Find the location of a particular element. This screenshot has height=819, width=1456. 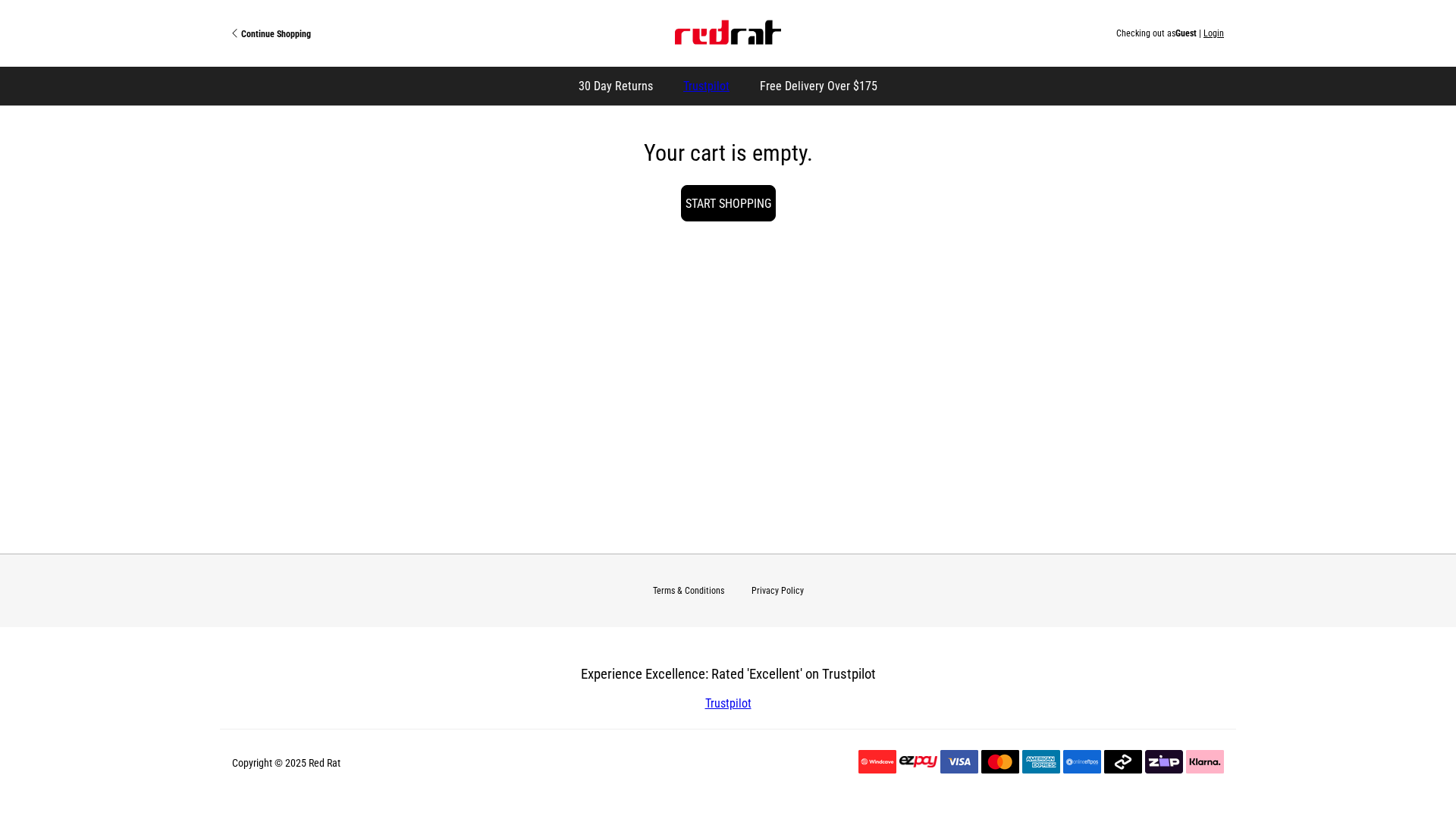

span: Continue Shopping is located at coordinates (276, 34).